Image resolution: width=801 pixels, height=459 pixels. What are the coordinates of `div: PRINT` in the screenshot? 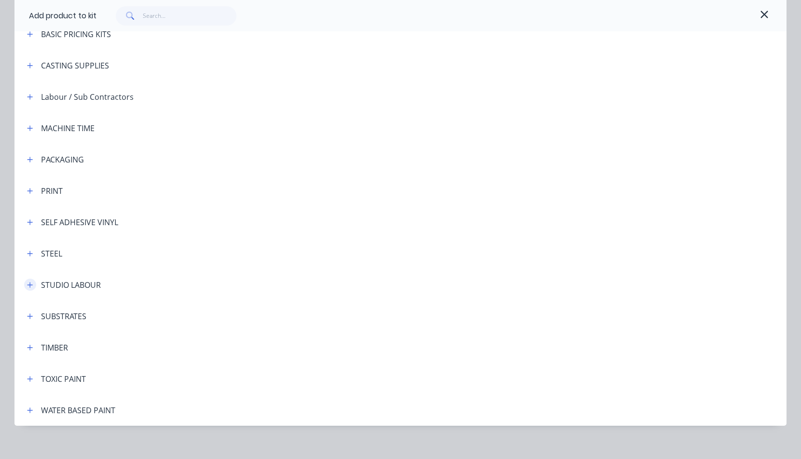 It's located at (52, 191).